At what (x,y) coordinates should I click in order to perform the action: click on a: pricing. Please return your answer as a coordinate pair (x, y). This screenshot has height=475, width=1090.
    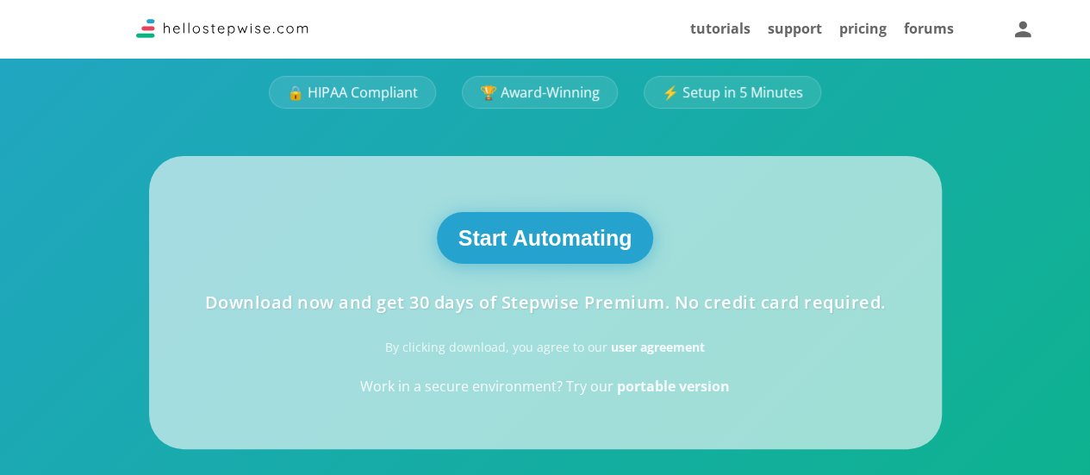
    Looking at the image, I should click on (863, 28).